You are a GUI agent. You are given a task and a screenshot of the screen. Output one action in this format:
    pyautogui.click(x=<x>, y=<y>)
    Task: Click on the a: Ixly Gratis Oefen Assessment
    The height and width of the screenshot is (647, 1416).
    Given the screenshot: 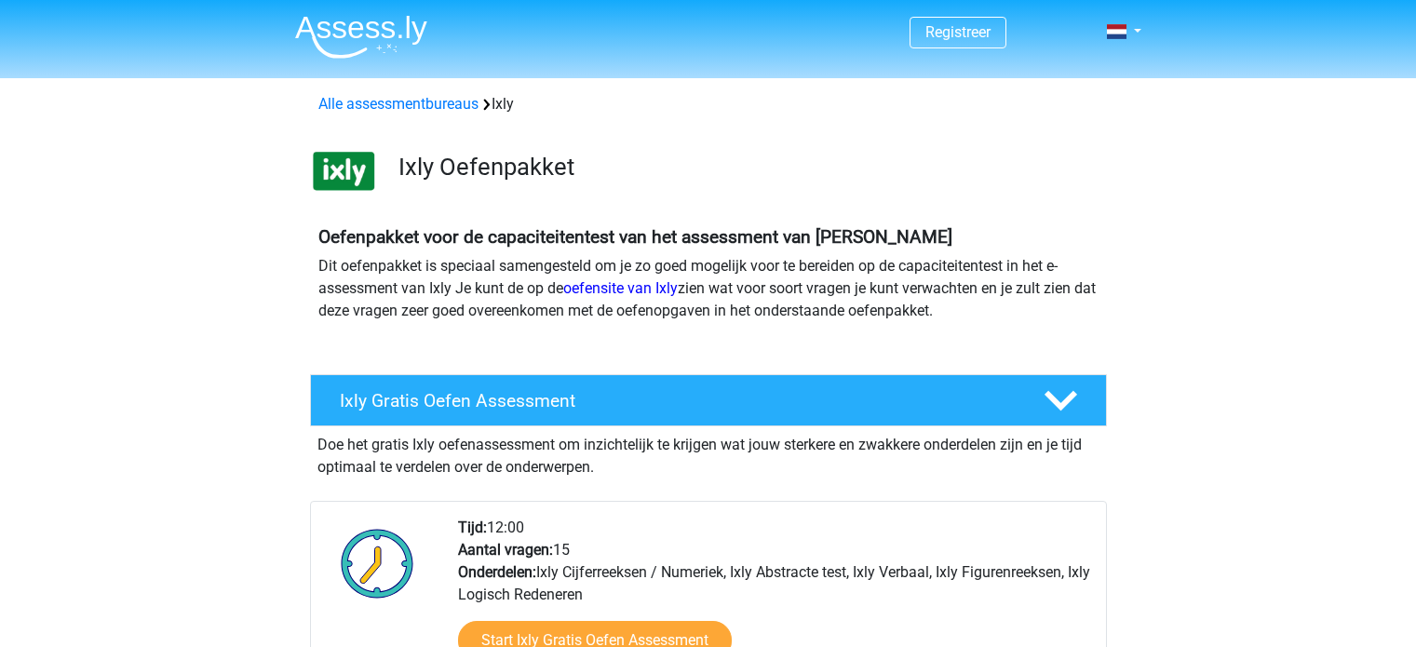 What is the action you would take?
    pyautogui.click(x=708, y=400)
    